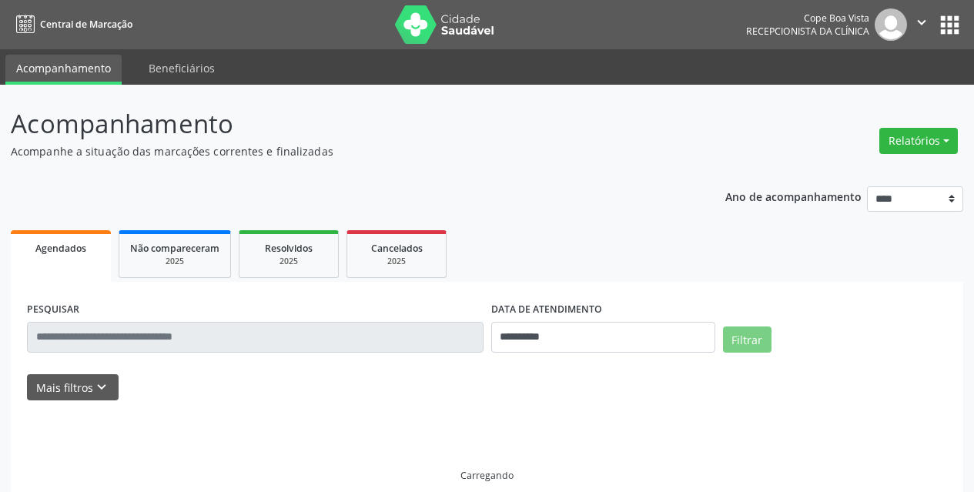 The width and height of the screenshot is (974, 492). What do you see at coordinates (950, 25) in the screenshot?
I see `button: apps` at bounding box center [950, 25].